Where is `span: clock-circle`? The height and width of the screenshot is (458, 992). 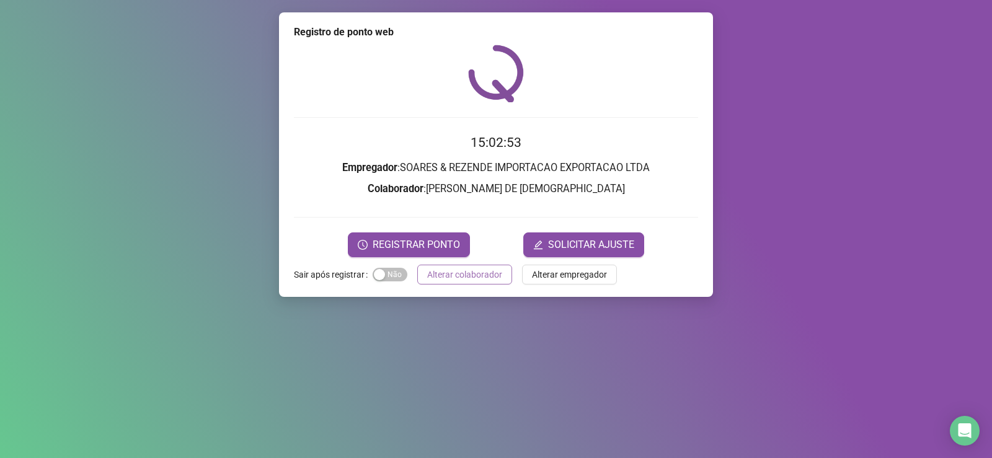
span: clock-circle is located at coordinates (363, 245).